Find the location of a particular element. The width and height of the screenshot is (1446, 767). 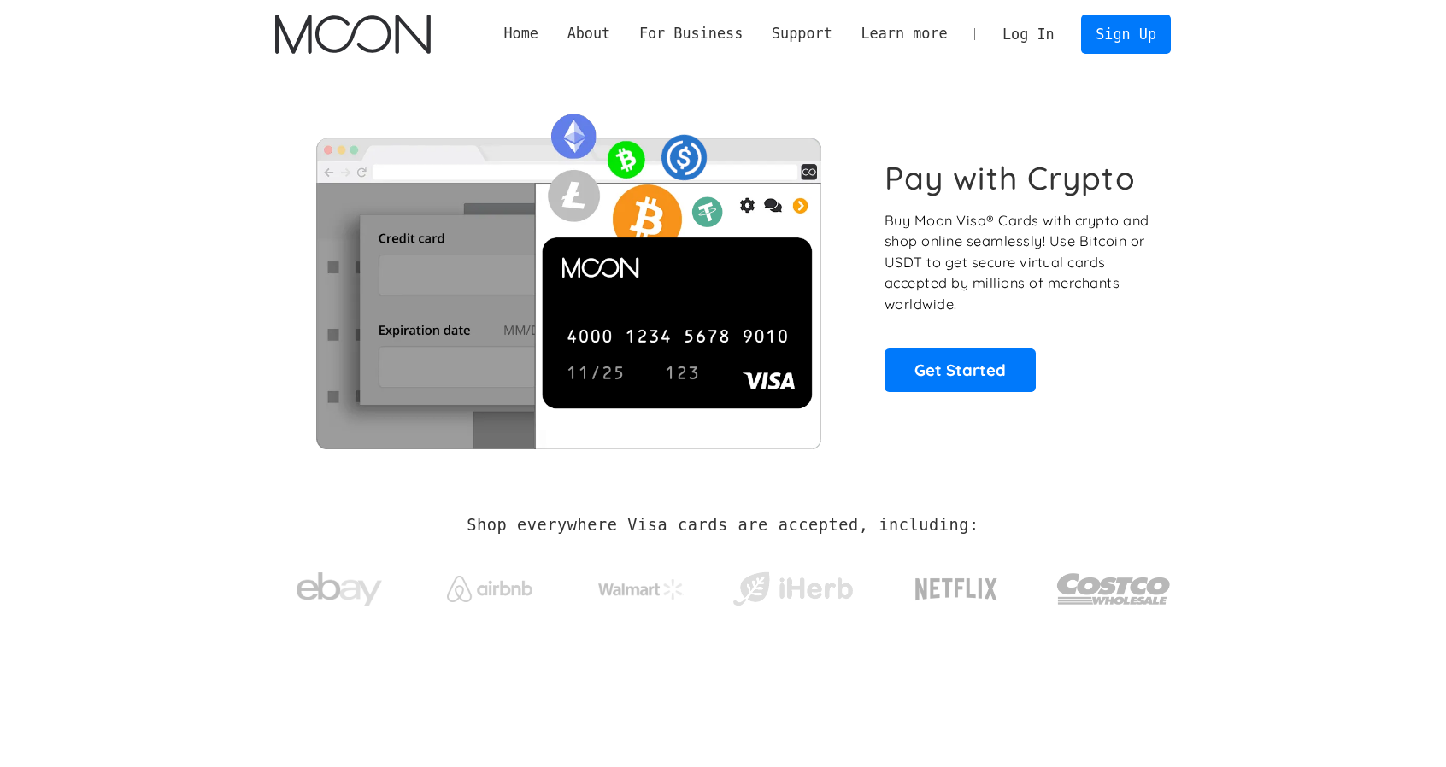

a: Get Started is located at coordinates (960, 370).